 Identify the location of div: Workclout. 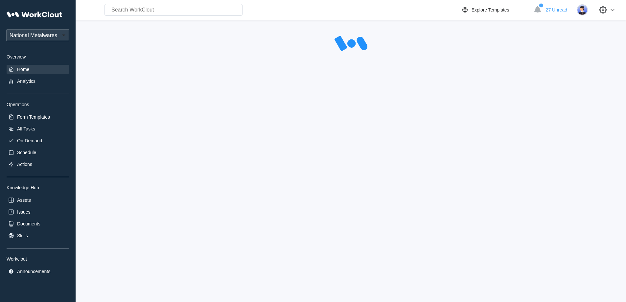
(38, 259).